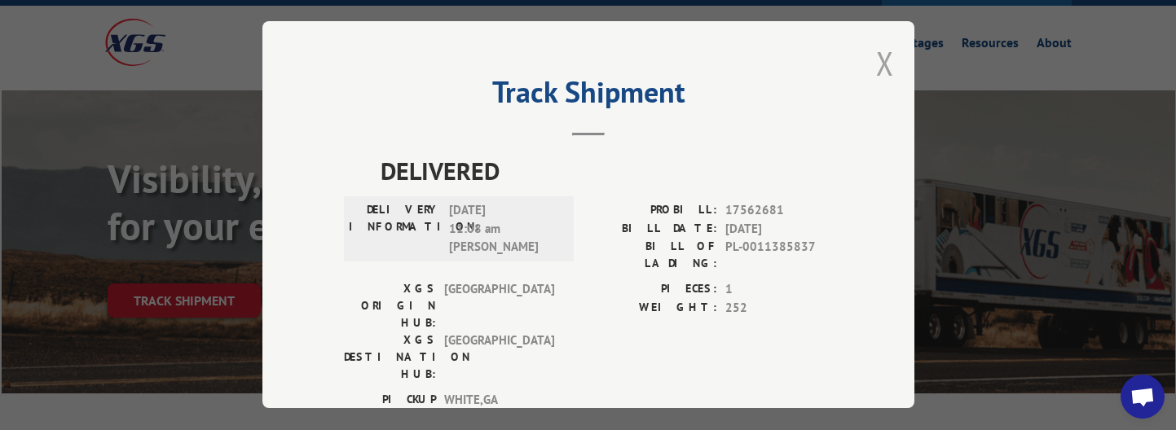 This screenshot has height=430, width=1176. I want to click on label: PICKUP CITY:, so click(389, 408).